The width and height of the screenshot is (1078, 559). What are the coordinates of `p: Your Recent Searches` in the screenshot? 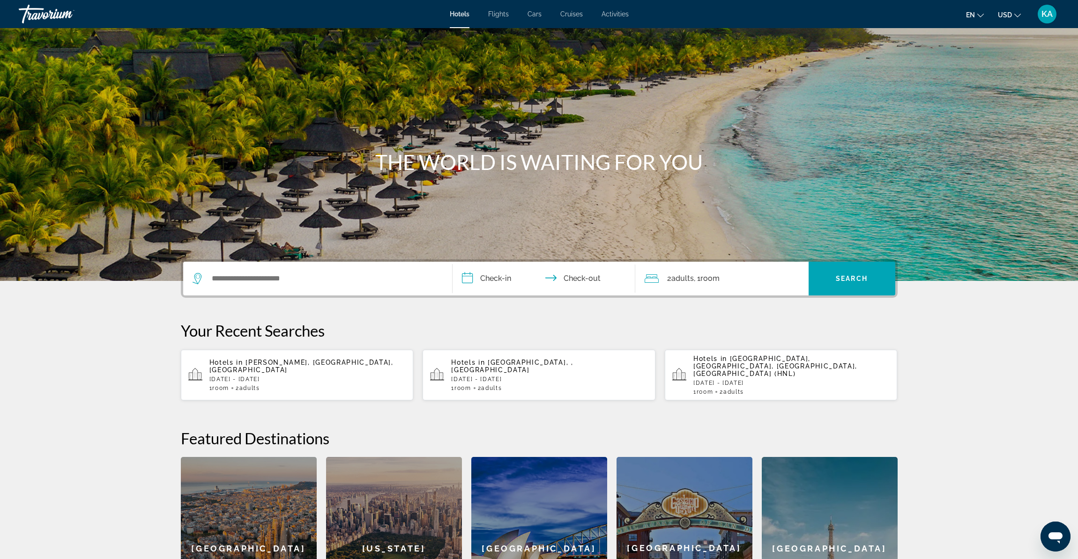 It's located at (539, 331).